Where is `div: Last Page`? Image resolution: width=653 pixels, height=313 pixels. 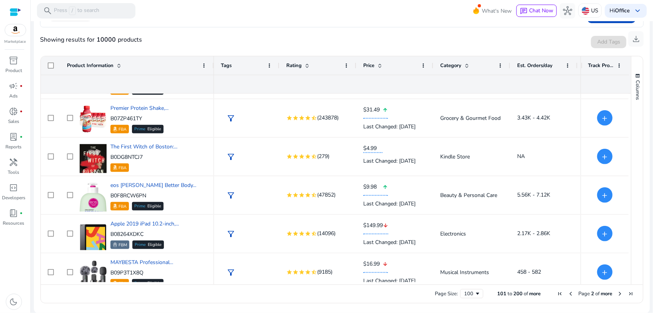
div: Last Page is located at coordinates (631, 293).